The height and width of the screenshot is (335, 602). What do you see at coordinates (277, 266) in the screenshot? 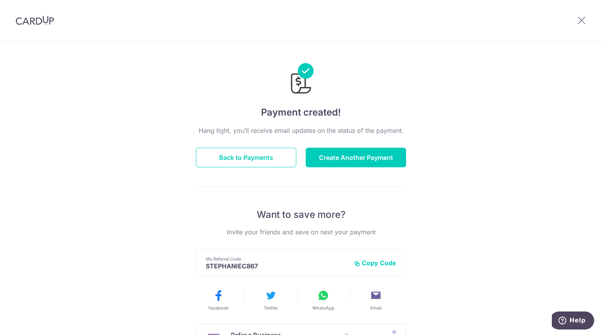
I see `p: STEPHANIEC867` at bounding box center [277, 266].